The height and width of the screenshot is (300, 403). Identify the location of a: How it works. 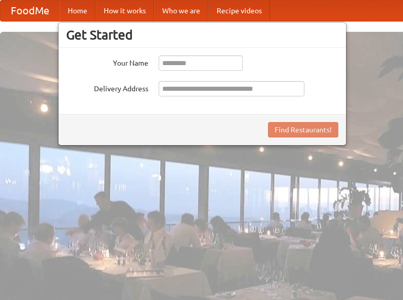
(125, 11).